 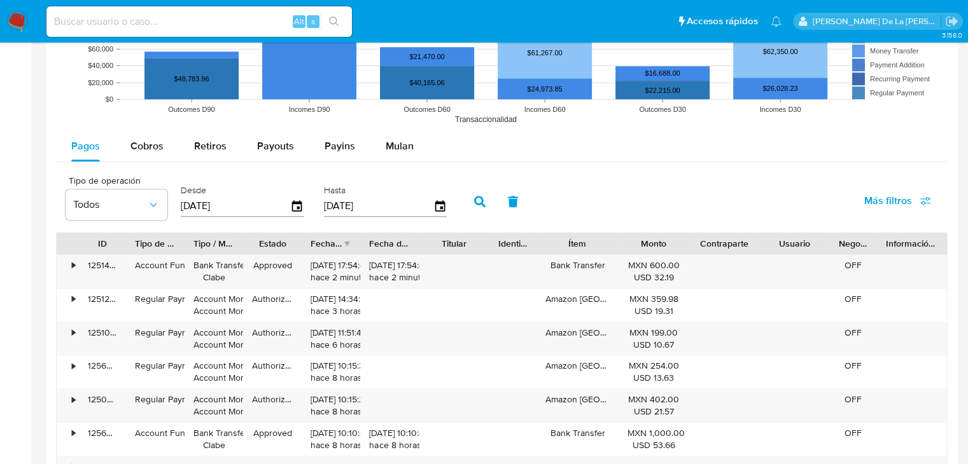 I want to click on span: Alt, so click(x=299, y=21).